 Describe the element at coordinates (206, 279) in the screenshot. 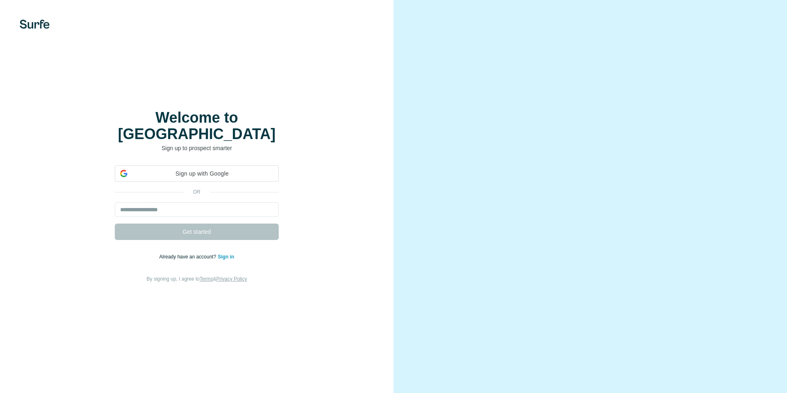

I see `a: Terms` at that location.